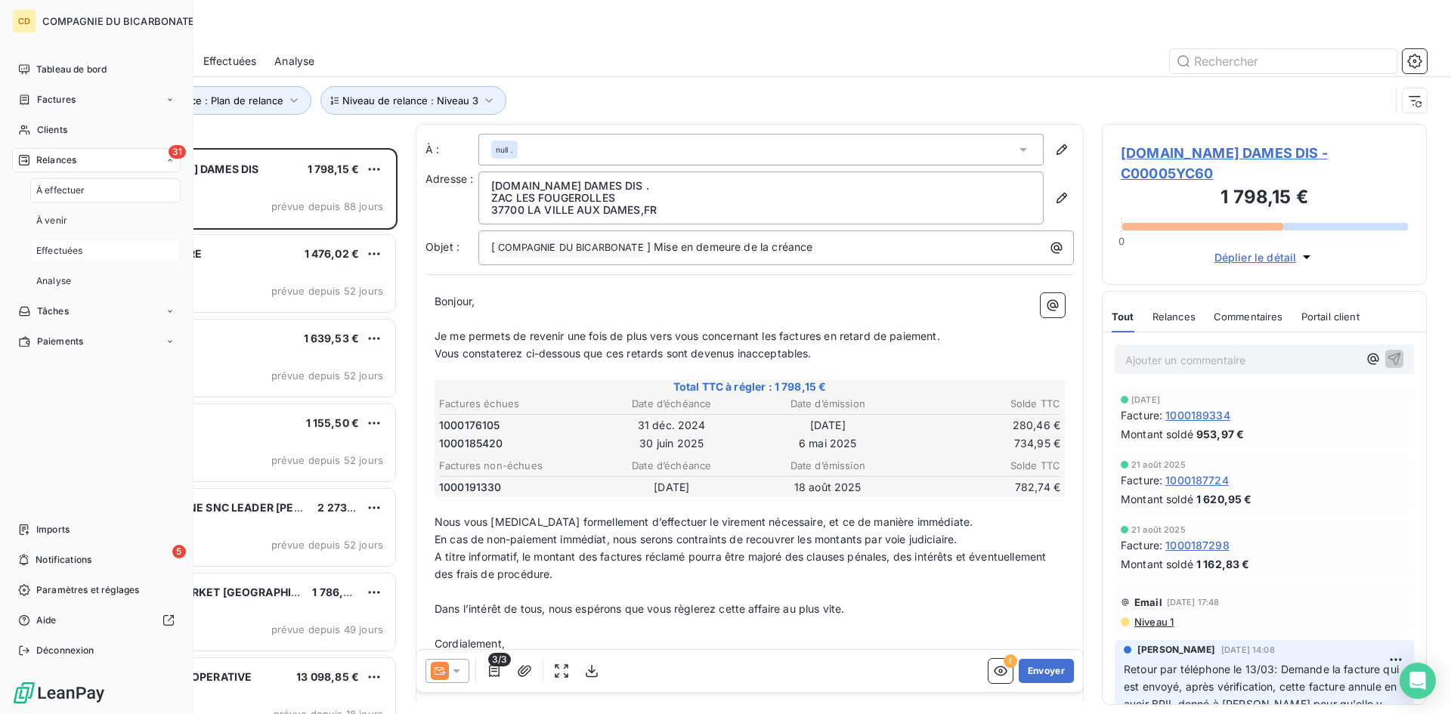 This screenshot has width=1451, height=714. I want to click on span: Adresse :, so click(449, 178).